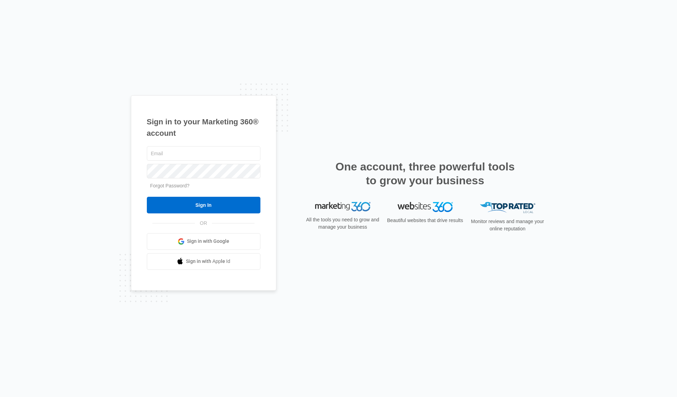 This screenshot has width=677, height=397. What do you see at coordinates (203, 223) in the screenshot?
I see `span: OR` at bounding box center [203, 223].